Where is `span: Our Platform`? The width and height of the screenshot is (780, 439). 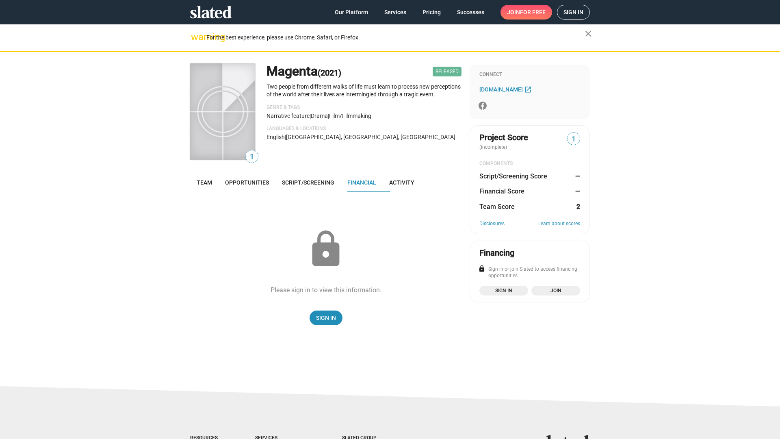 span: Our Platform is located at coordinates (351, 12).